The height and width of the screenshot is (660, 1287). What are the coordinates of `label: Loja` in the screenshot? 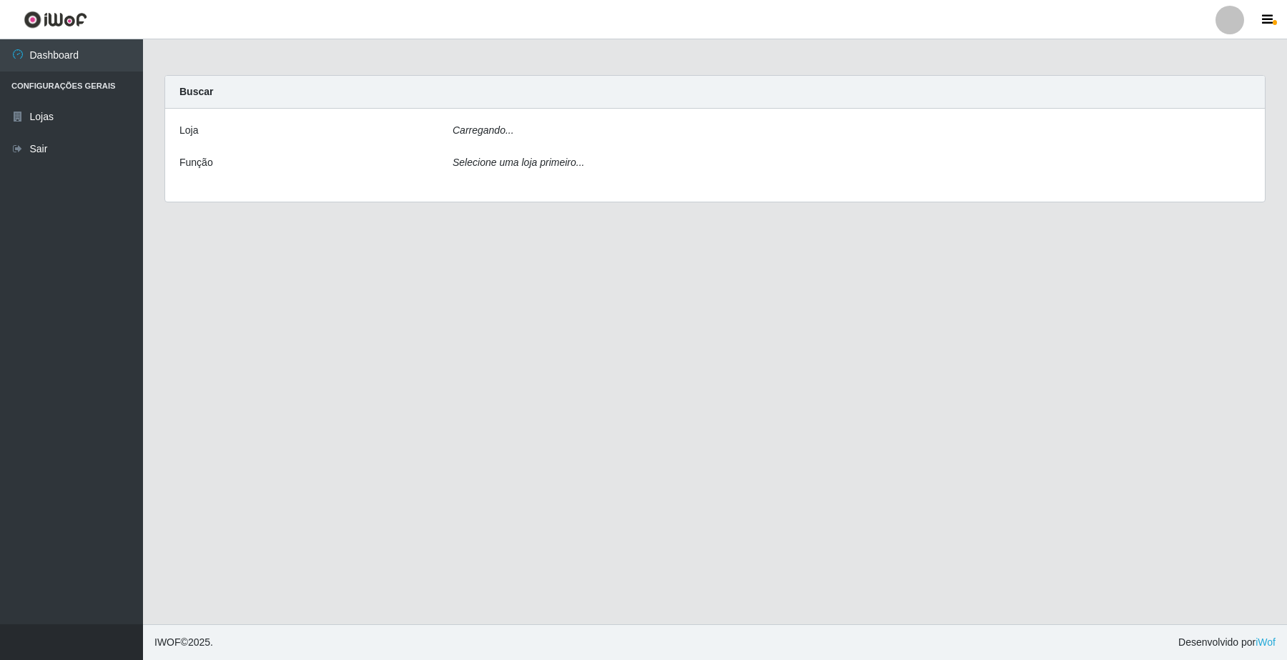 It's located at (189, 130).